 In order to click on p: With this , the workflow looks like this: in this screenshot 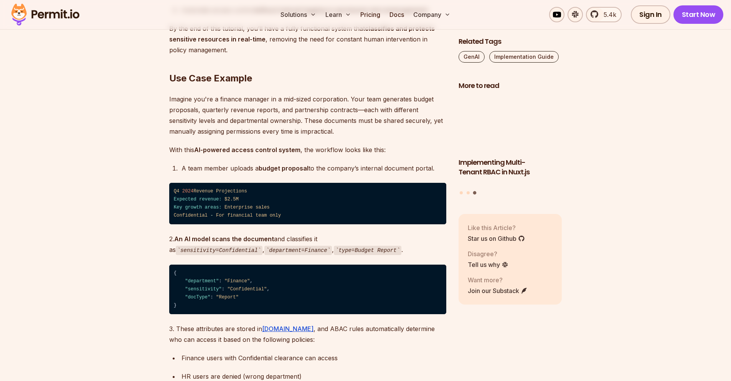, I will do `click(308, 150)`.